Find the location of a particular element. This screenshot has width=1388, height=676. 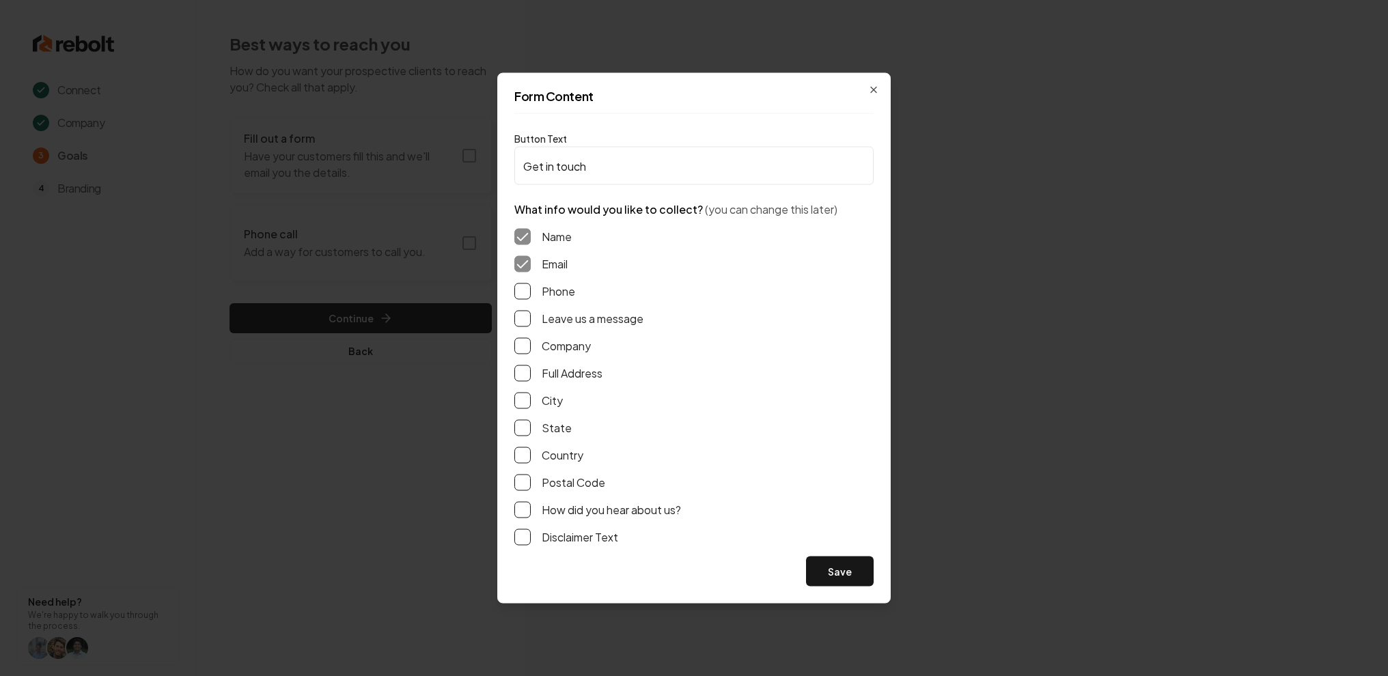

button: Save is located at coordinates (840, 572).